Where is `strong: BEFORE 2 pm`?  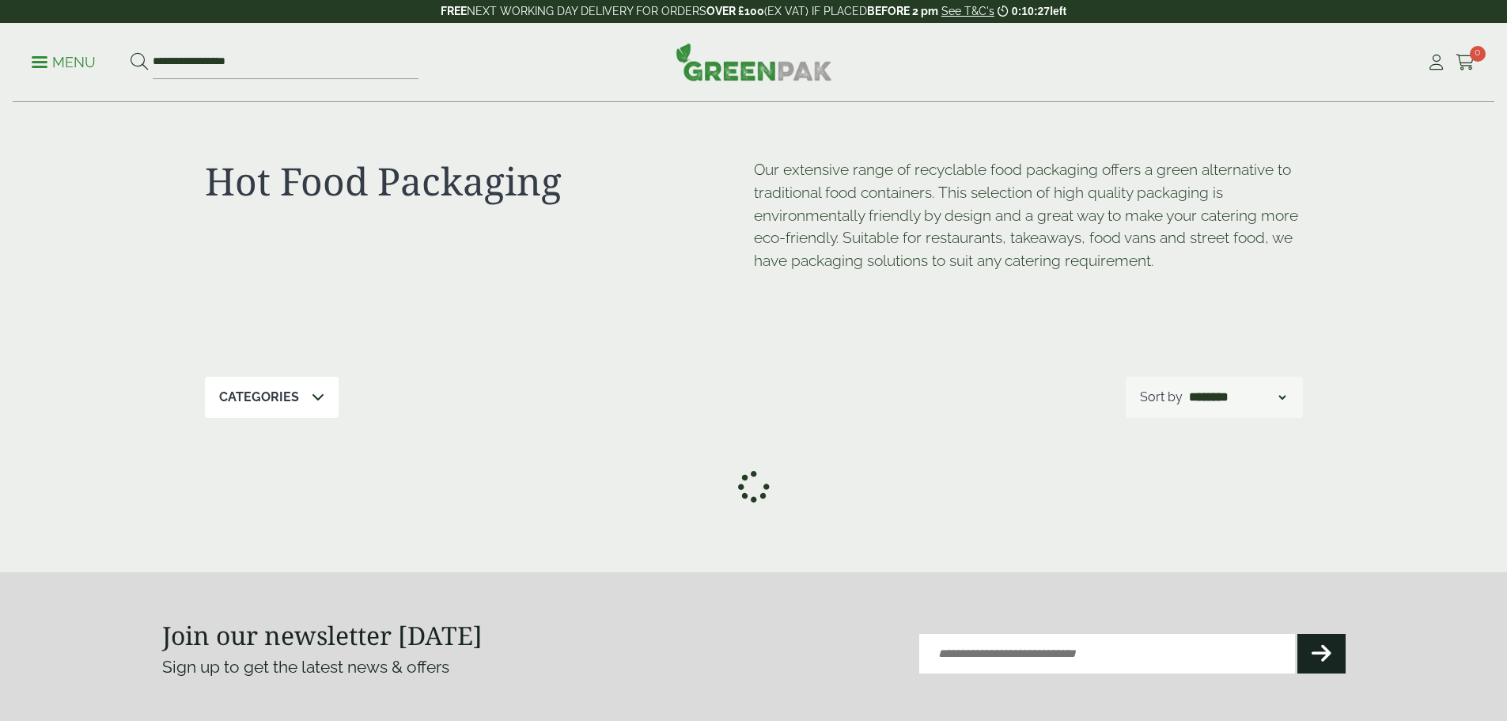
strong: BEFORE 2 pm is located at coordinates (903, 11).